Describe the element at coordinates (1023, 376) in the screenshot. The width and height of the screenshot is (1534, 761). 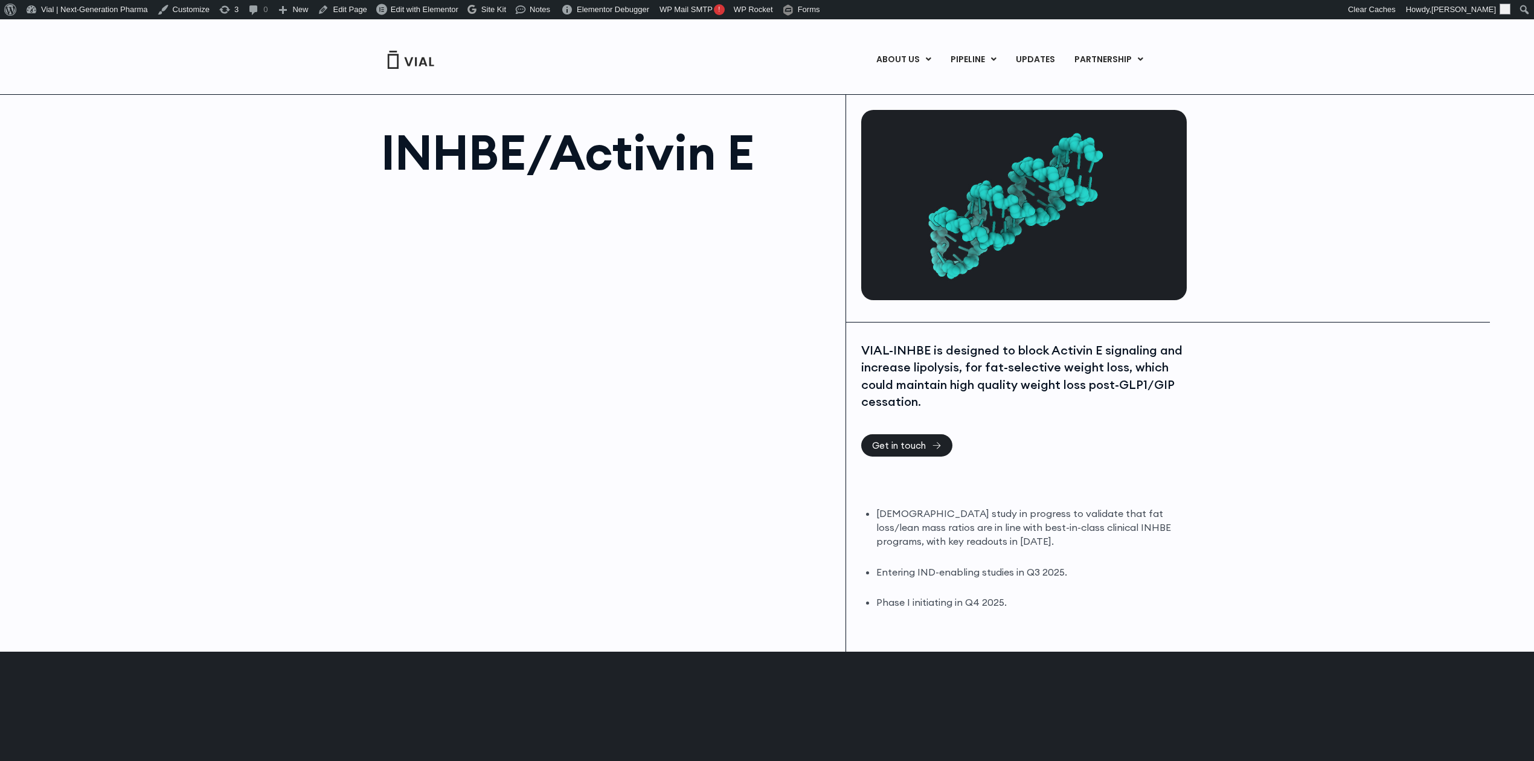
I see `div: VIAL-INHBE is designed to block Activin E signaling and increase lipolysis, for fat-selective wei...` at that location.